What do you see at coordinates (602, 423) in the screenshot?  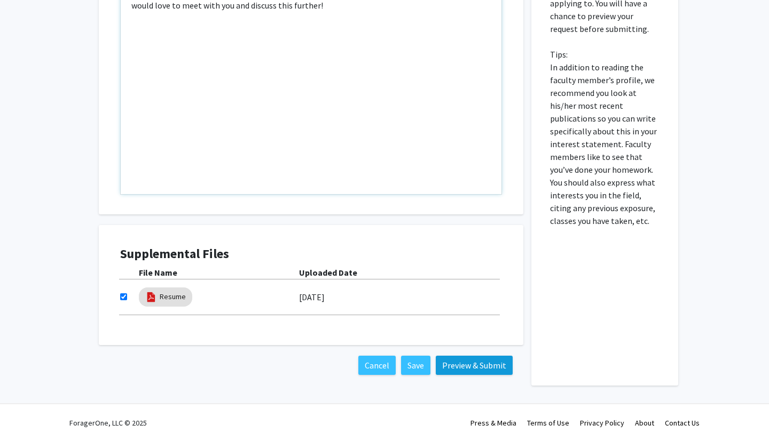 I see `a: Privacy Policy` at bounding box center [602, 423].